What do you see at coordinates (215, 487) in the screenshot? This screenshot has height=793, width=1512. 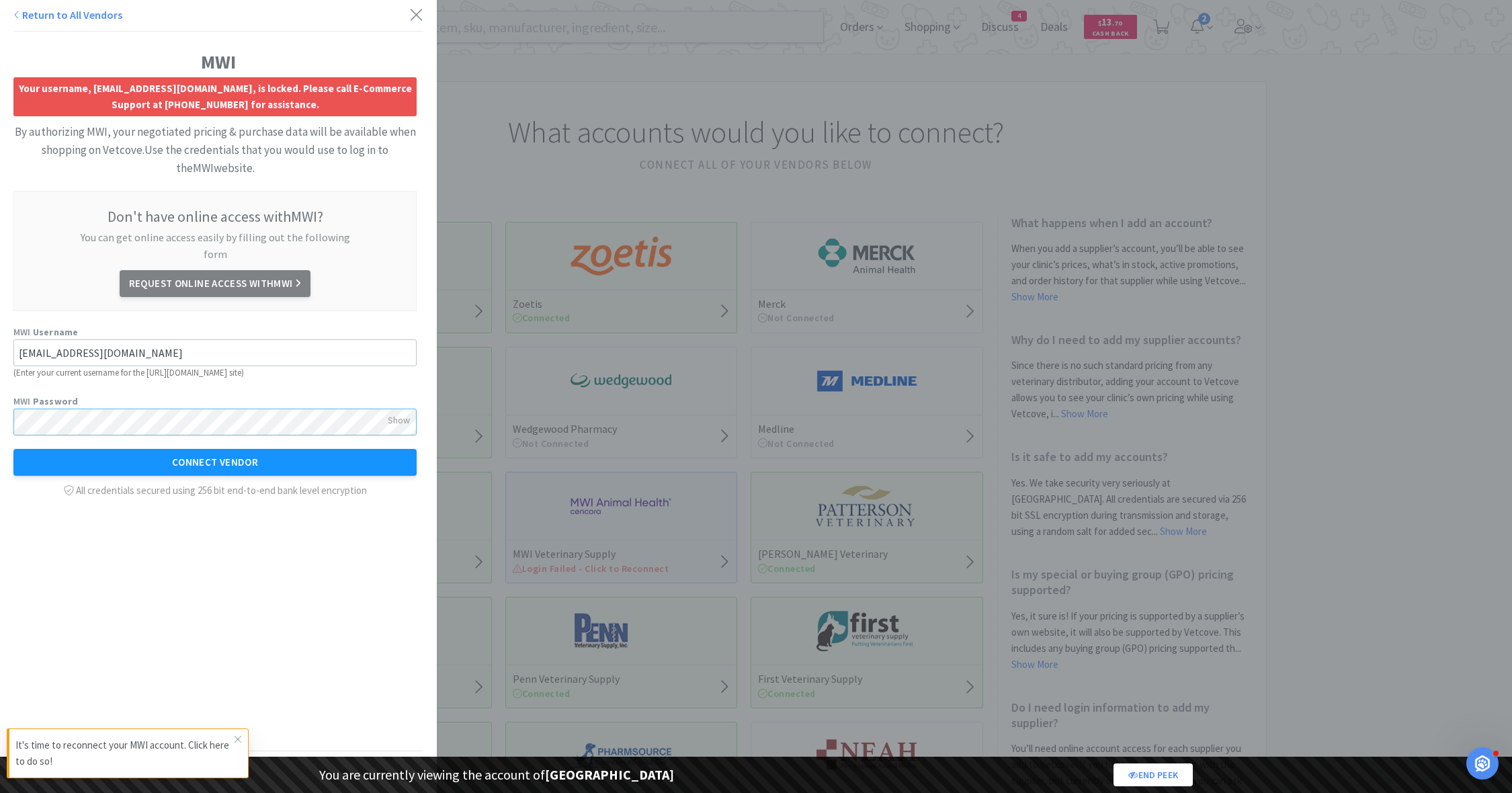 I see `div: All credentials secured using 256 bit end-to-end bank level encryption` at bounding box center [215, 487].